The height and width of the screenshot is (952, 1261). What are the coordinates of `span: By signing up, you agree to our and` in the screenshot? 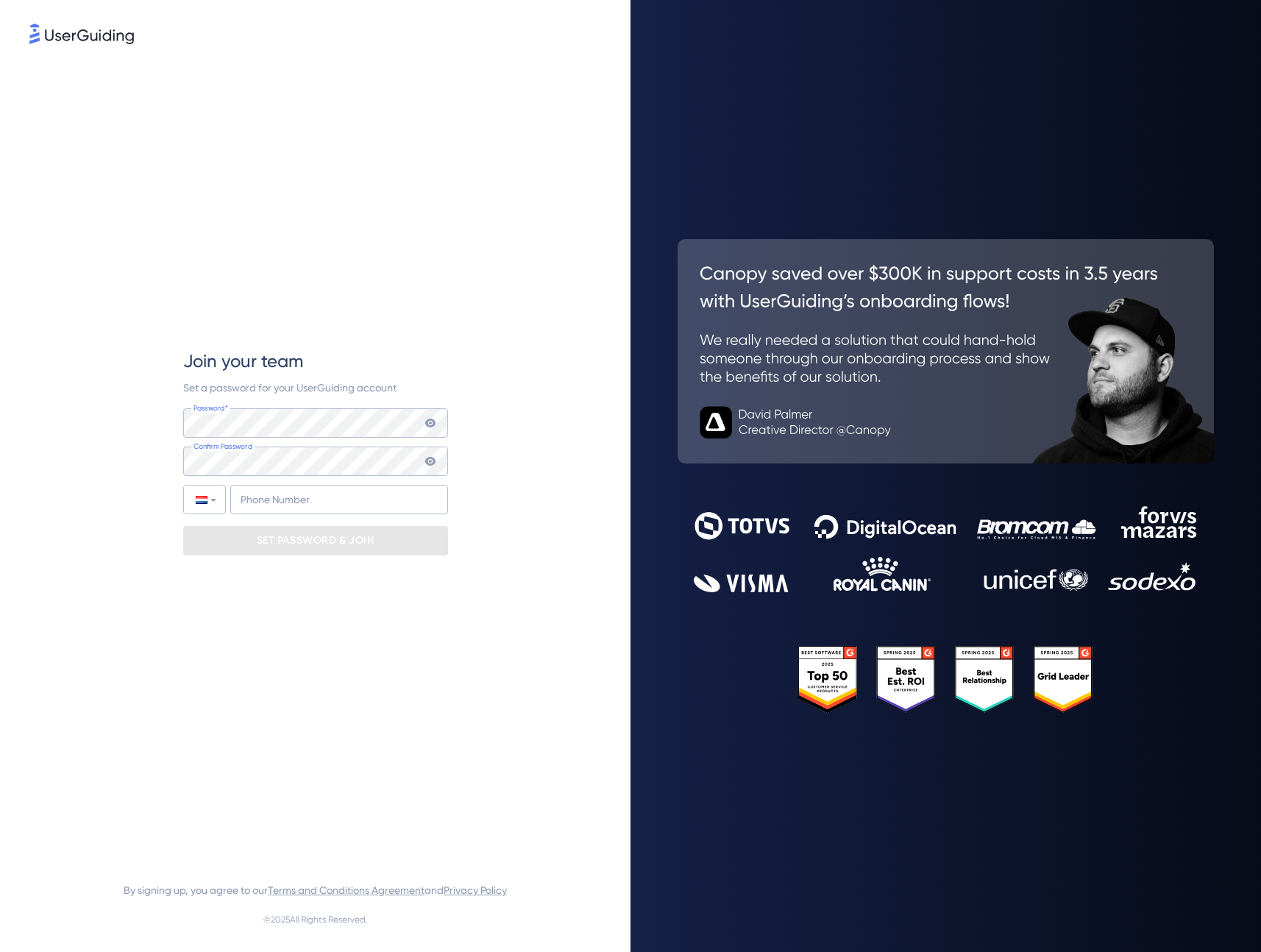 It's located at (315, 890).